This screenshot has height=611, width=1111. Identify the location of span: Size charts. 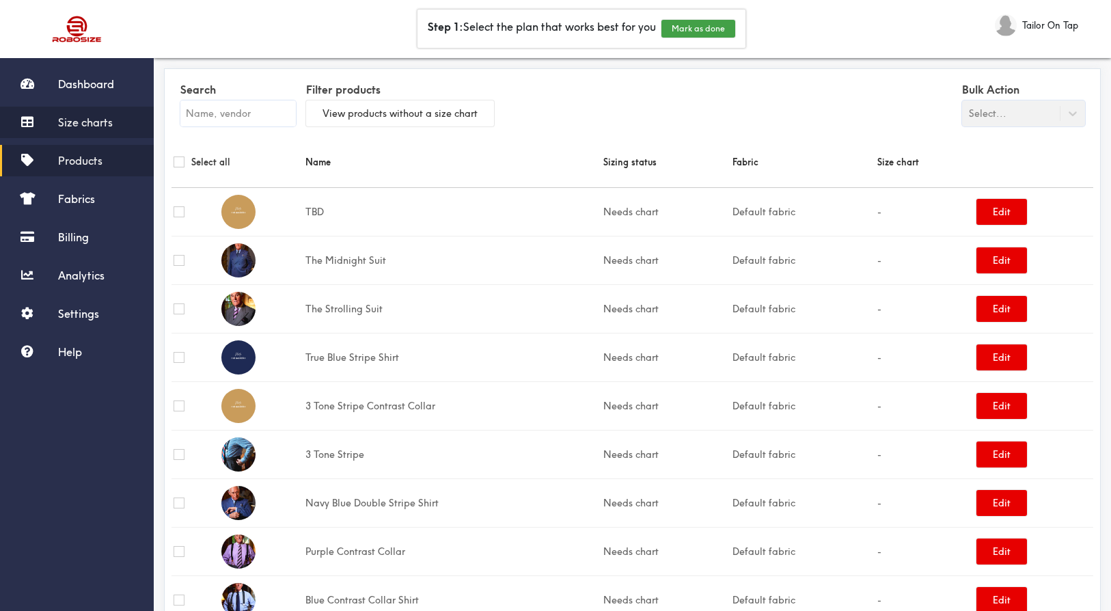
(85, 122).